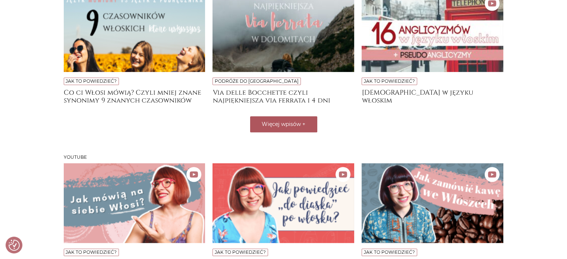 This screenshot has width=567, height=259. I want to click on h4: Co ci Włosi mówią? Czyli mniej znane synonimy 9 znanych czasowników, so click(135, 96).